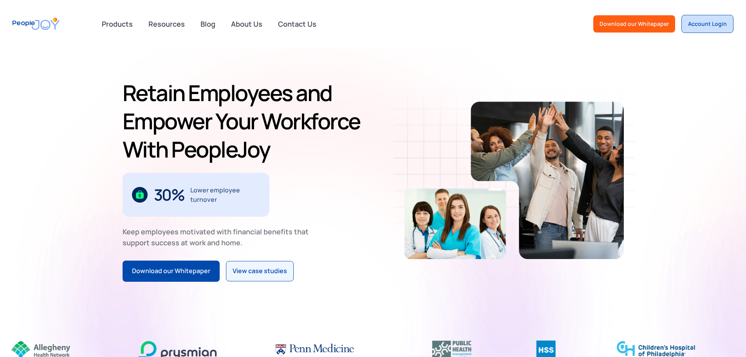 This screenshot has height=357, width=746. I want to click on div: Products, so click(117, 24).